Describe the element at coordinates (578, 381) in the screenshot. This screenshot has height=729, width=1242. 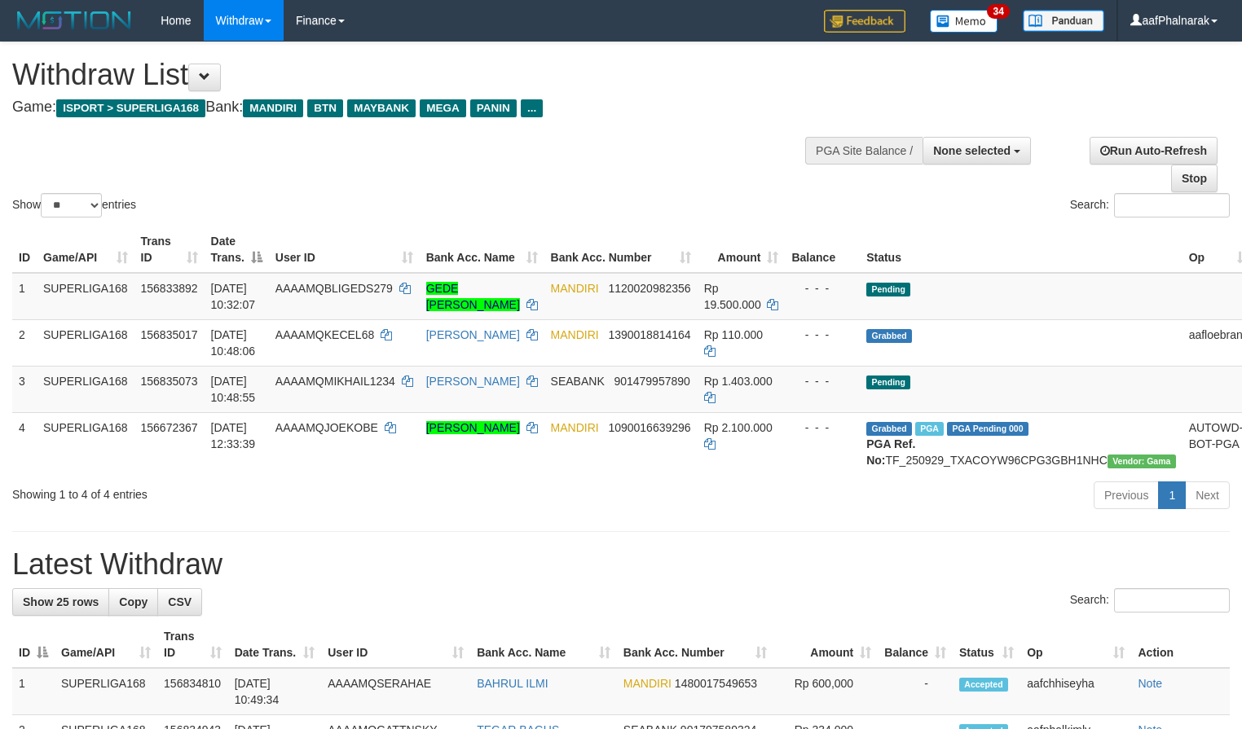
I see `span: SEABANK` at that location.